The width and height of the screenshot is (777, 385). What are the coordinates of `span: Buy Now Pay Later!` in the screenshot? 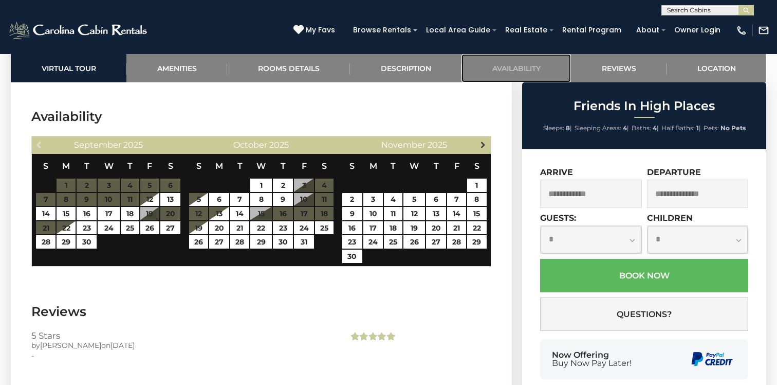 It's located at (592, 363).